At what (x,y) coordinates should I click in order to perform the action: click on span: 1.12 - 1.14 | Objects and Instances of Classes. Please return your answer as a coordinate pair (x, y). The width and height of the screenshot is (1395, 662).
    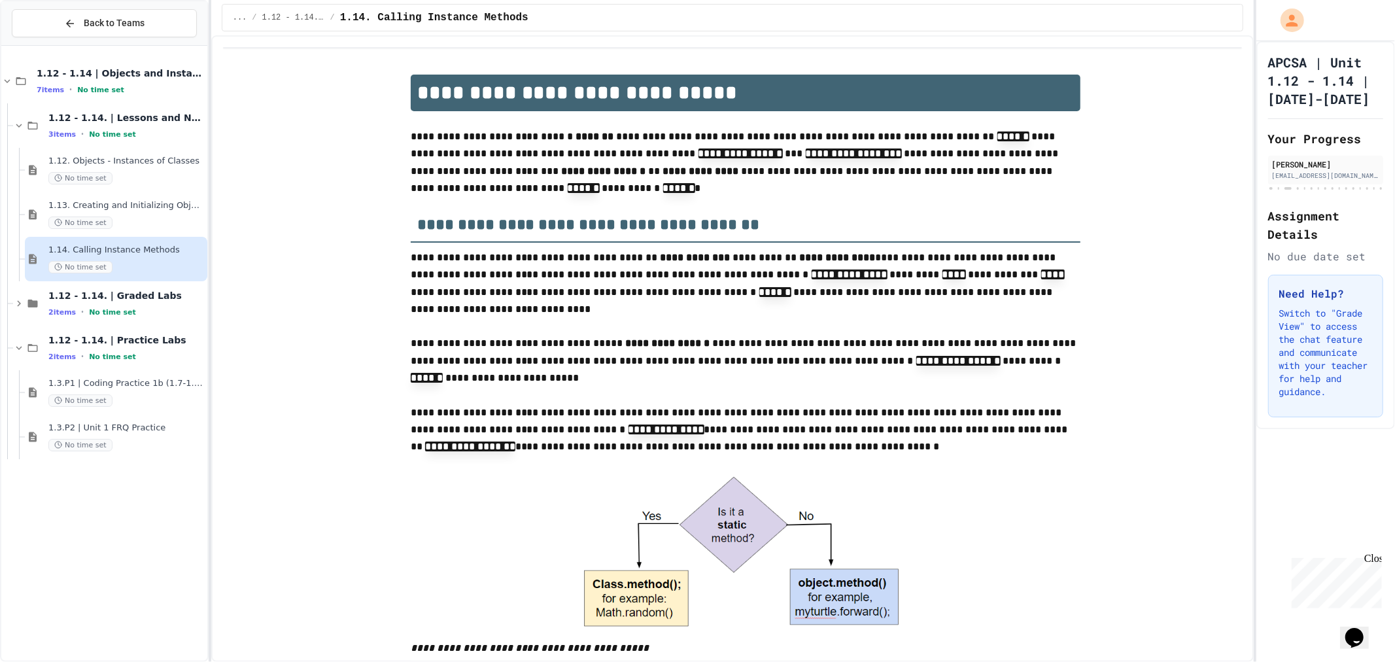
    Looking at the image, I should click on (120, 73).